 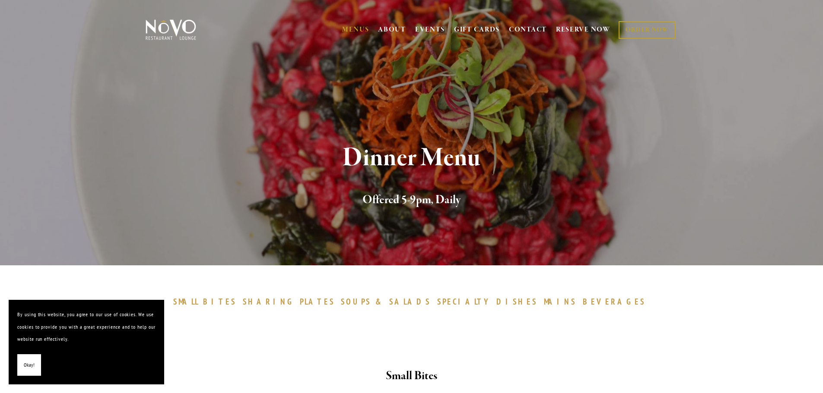 What do you see at coordinates (356, 302) in the screenshot?
I see `span: SOUPS` at bounding box center [356, 302].